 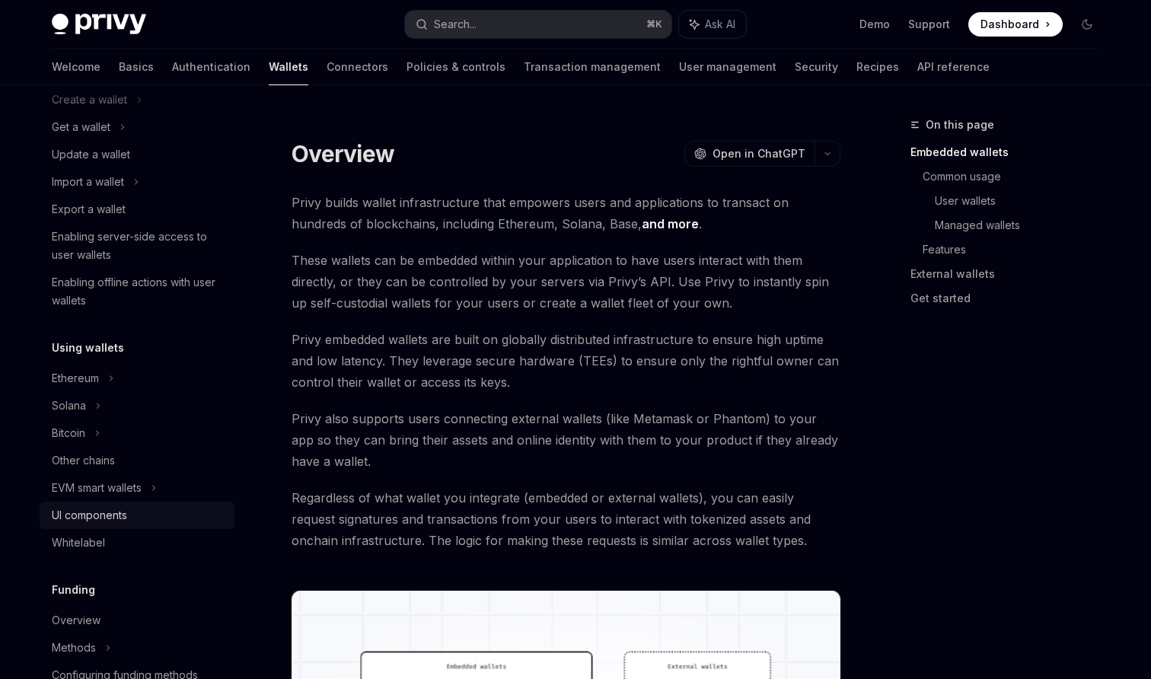 I want to click on a: Support, so click(x=929, y=24).